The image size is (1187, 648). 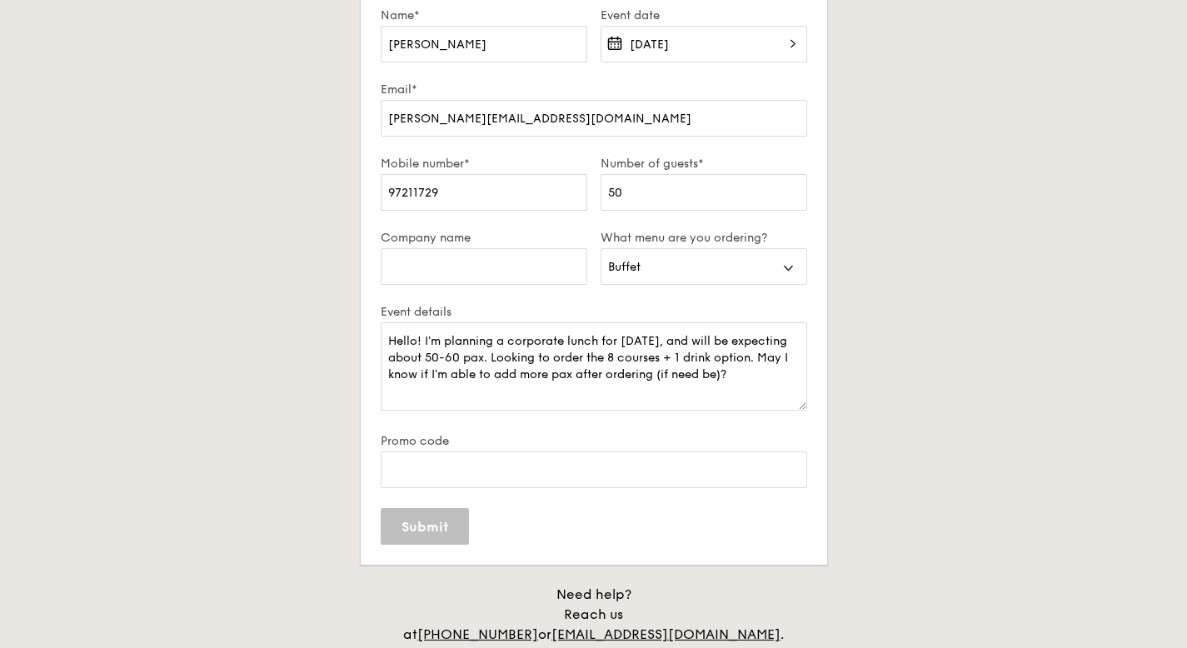 What do you see at coordinates (594, 441) in the screenshot?
I see `label: Promo code` at bounding box center [594, 441].